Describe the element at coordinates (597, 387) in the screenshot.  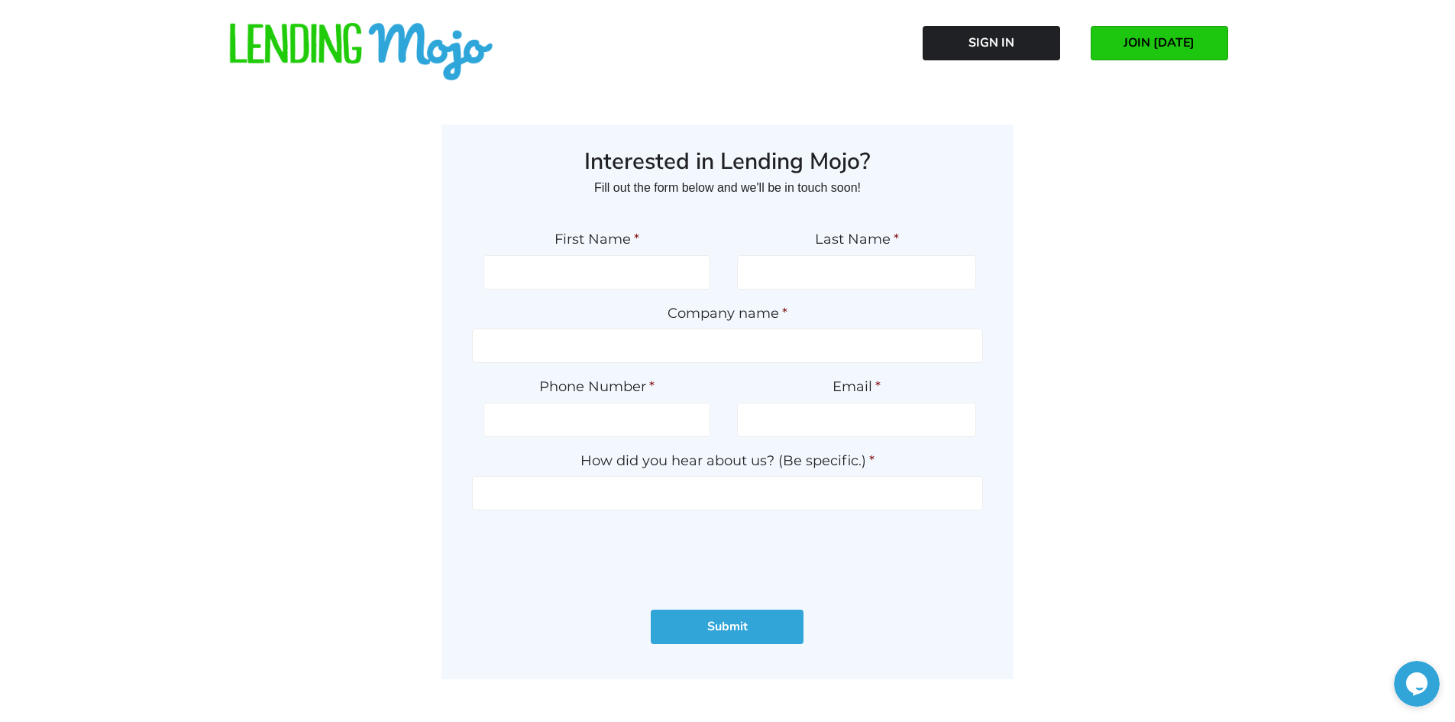
I see `label: Phone Number` at that location.